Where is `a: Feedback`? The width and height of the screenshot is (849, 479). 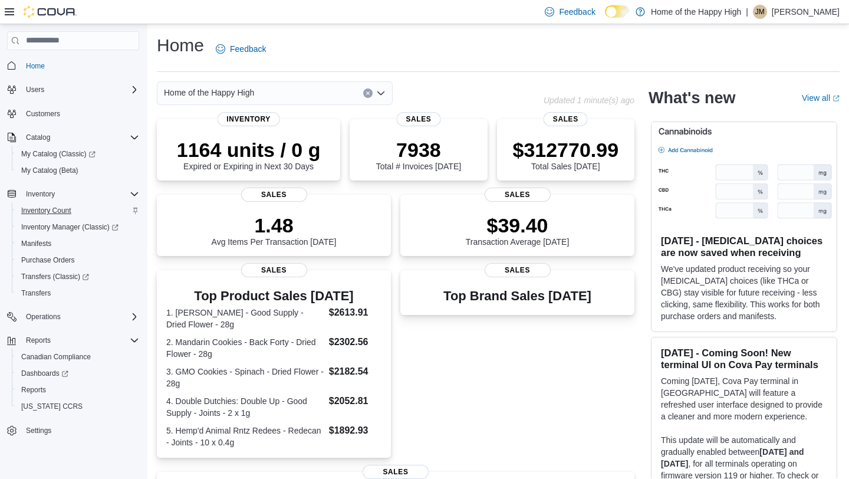
a: Feedback is located at coordinates (240, 49).